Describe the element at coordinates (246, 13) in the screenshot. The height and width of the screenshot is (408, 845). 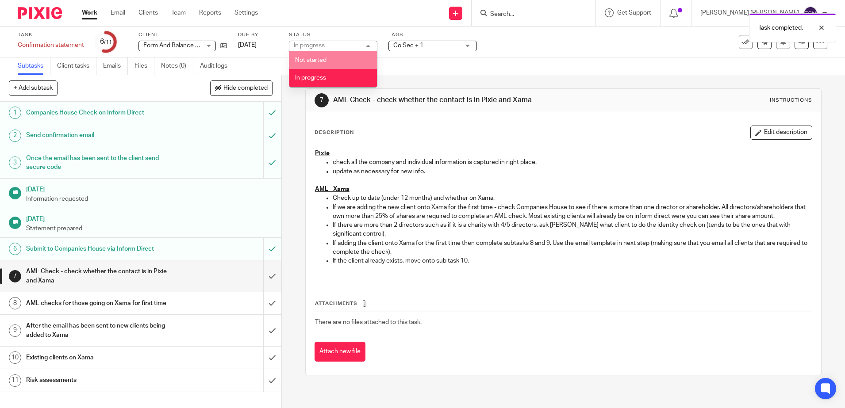
I see `a: Settings` at that location.